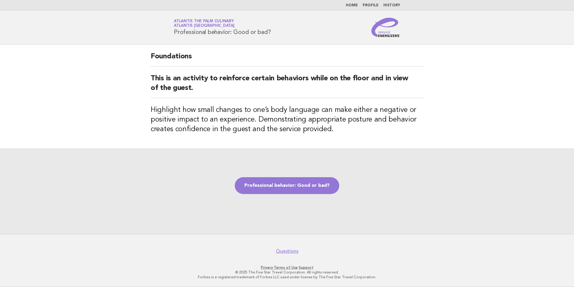 The width and height of the screenshot is (574, 287). Describe the element at coordinates (352, 5) in the screenshot. I see `a: Home` at that location.